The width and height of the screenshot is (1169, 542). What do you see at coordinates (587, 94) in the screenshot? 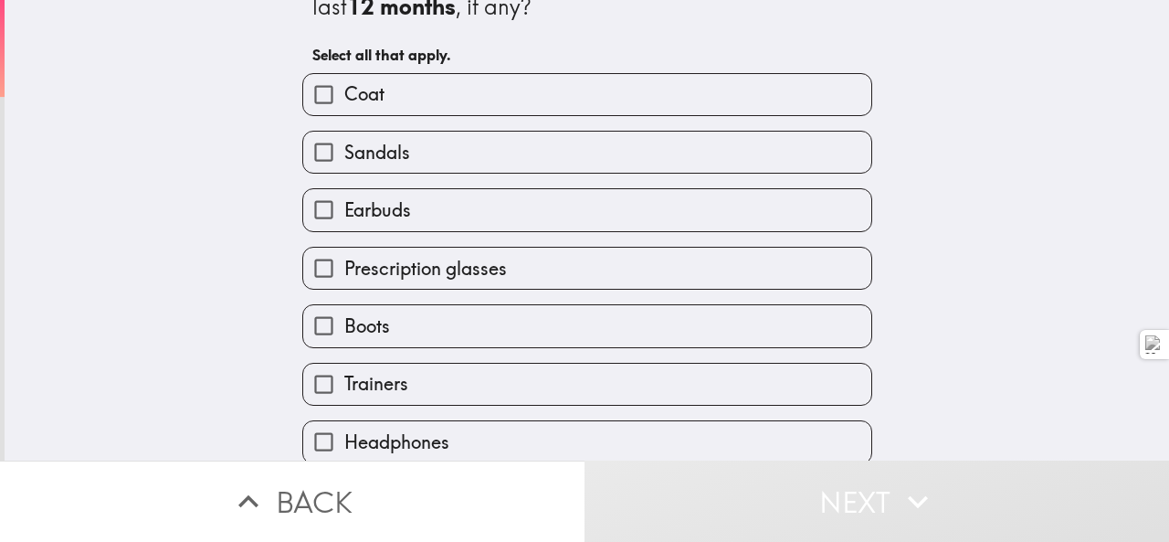
I see `button: Coat` at bounding box center [587, 94].